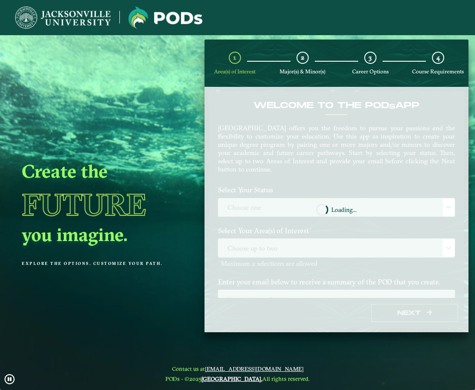 This screenshot has width=475, height=390. I want to click on p: Explore the options. Customize your path., so click(102, 263).